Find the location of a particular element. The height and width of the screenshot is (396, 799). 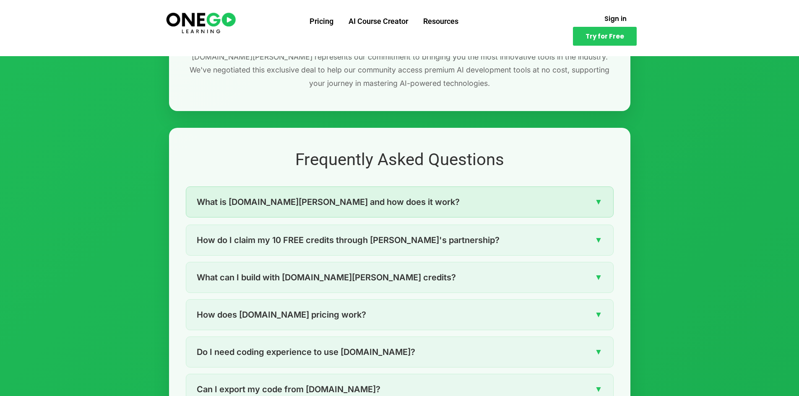

a: Resources is located at coordinates (441, 21).